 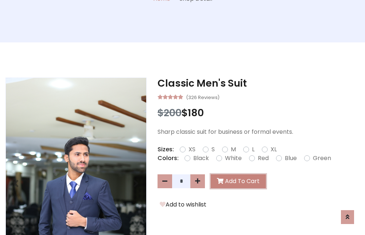 What do you see at coordinates (259, 132) in the screenshot?
I see `p: Sharp classic suit for business or formal events.` at bounding box center [259, 132].